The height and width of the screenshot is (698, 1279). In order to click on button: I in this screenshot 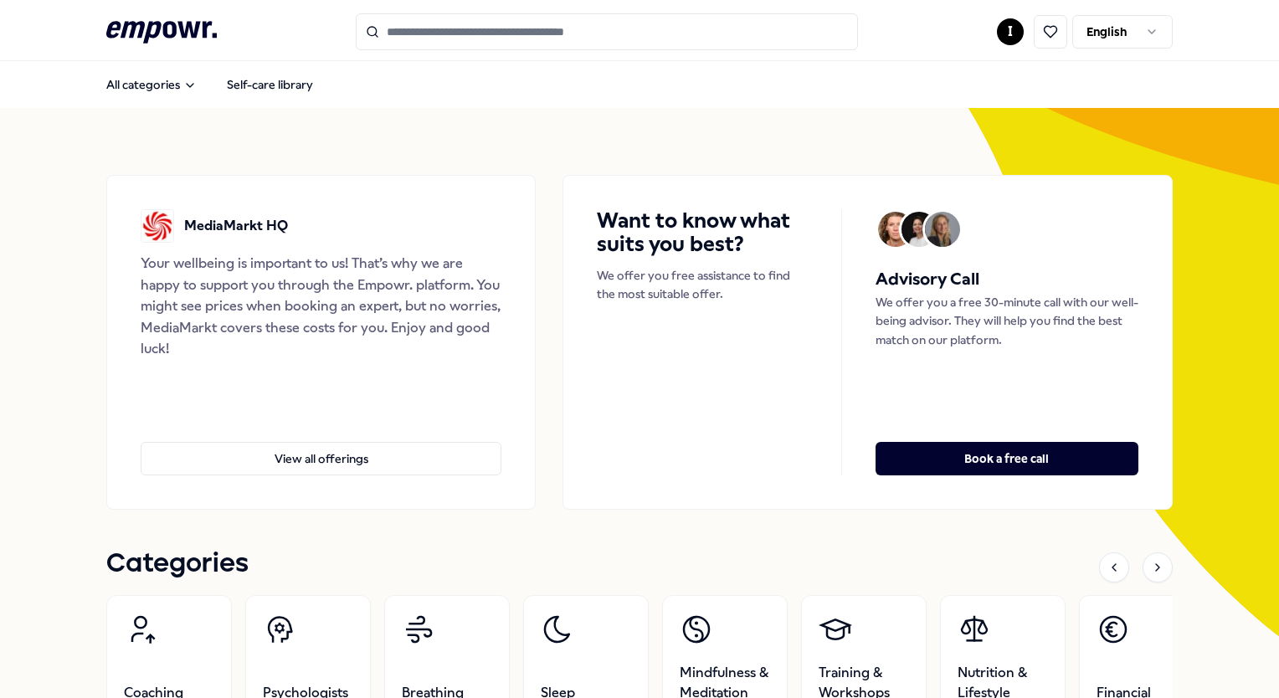, I will do `click(1011, 32)`.